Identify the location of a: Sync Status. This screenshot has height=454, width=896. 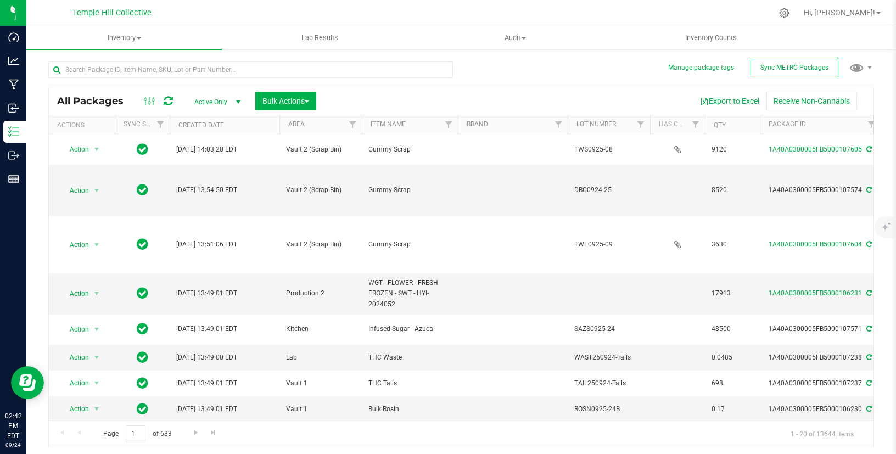
(144, 124).